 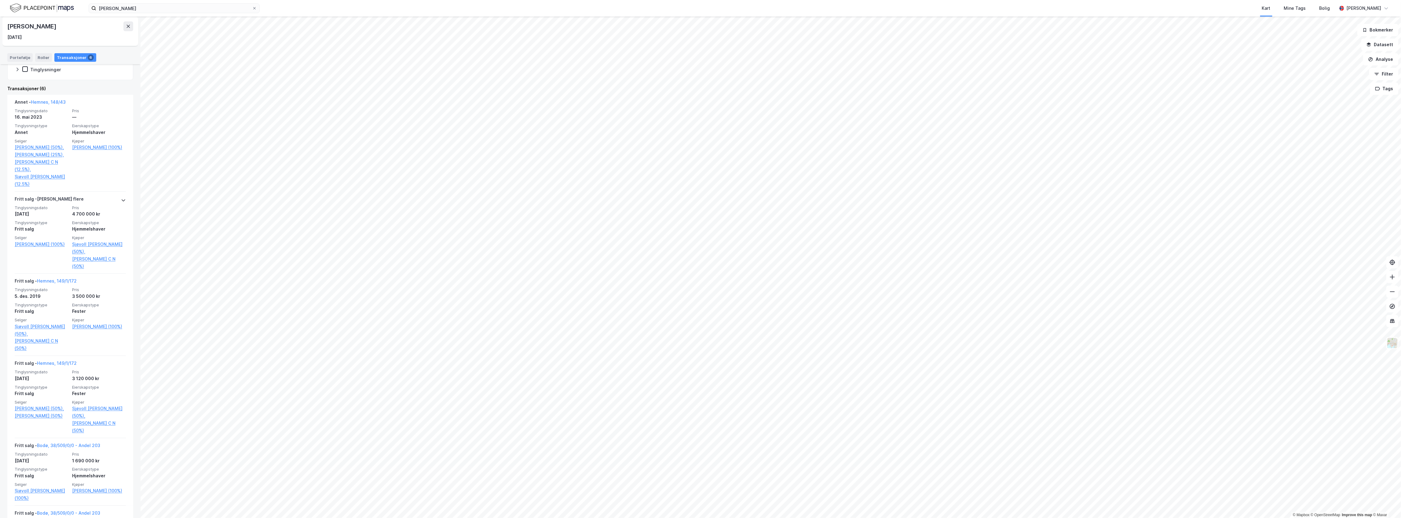 What do you see at coordinates (99, 296) in the screenshot?
I see `div: 3 500 000 kr` at bounding box center [99, 296].